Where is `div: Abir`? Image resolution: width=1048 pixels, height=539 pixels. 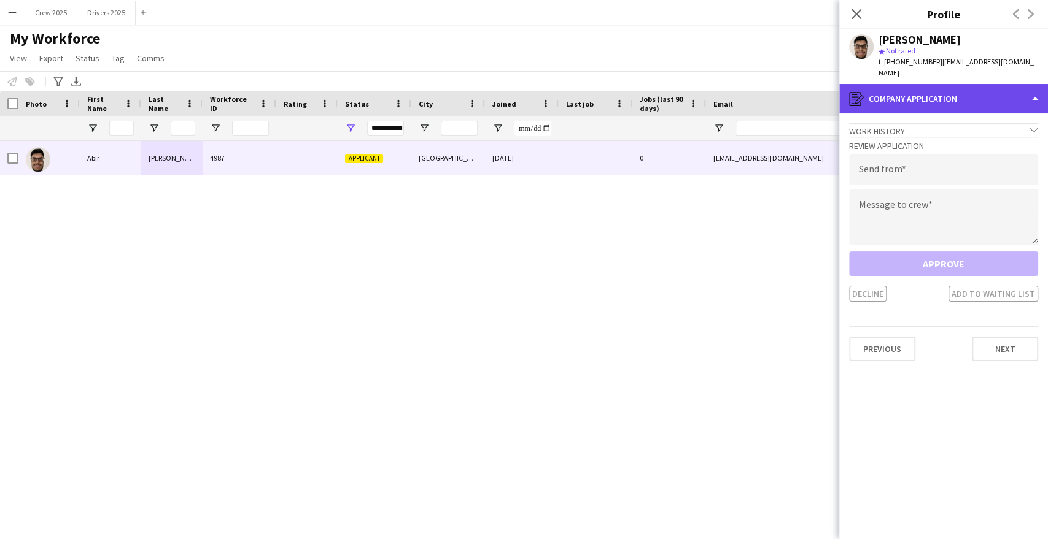 div: Abir is located at coordinates (110, 158).